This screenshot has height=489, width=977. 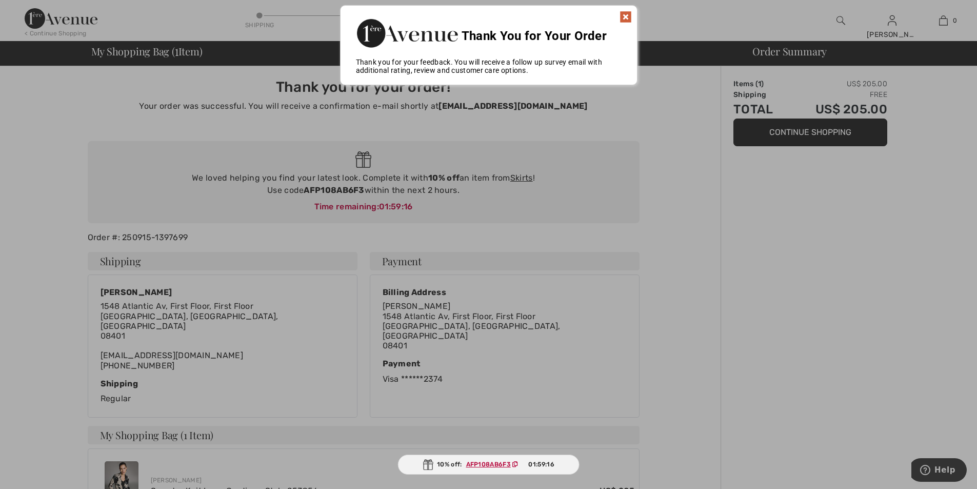 I want to click on img: Gift.svg, so click(x=428, y=464).